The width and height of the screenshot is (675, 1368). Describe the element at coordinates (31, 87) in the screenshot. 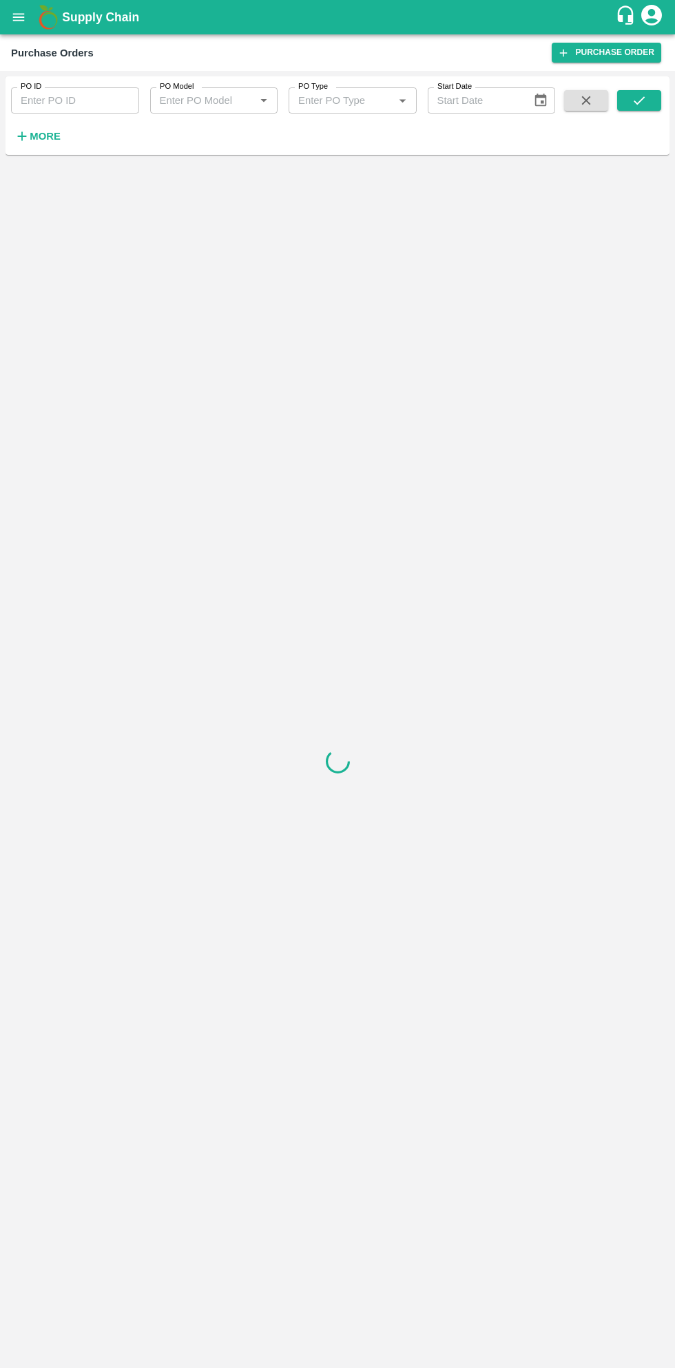

I see `label: PO ID` at that location.